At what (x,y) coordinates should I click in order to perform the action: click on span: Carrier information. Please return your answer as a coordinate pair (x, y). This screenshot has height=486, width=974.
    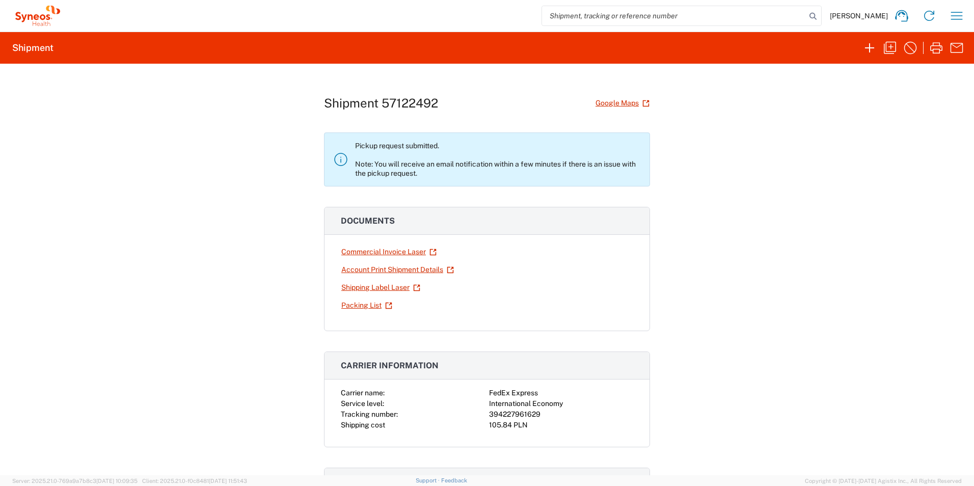
    Looking at the image, I should click on (390, 365).